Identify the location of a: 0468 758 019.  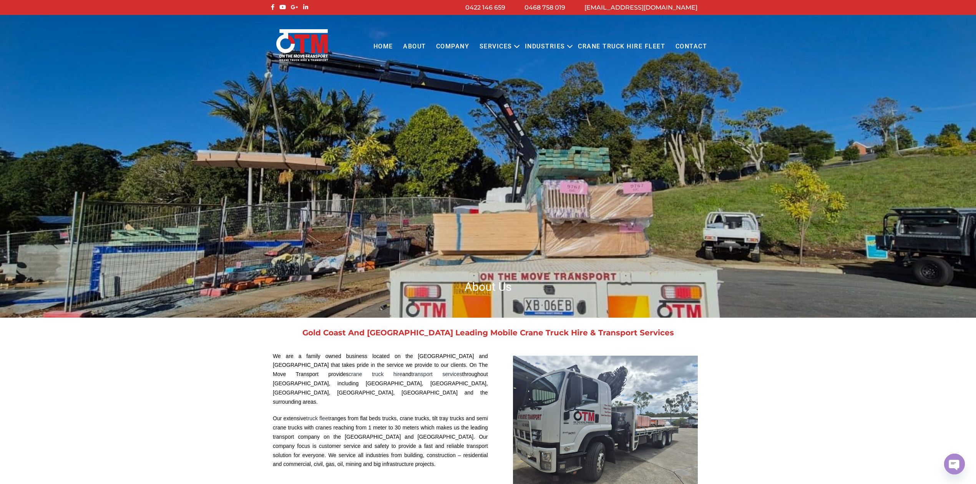
(545, 7).